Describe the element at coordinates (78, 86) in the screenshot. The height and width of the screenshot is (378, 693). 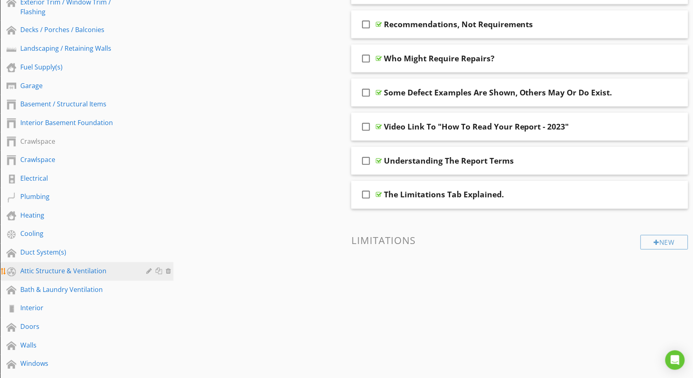
I see `div: Garage` at that location.